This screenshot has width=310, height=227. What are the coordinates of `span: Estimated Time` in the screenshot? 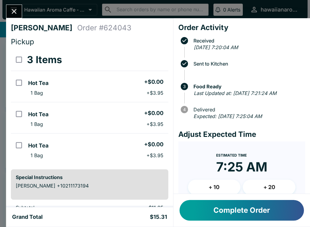 It's located at (231, 155).